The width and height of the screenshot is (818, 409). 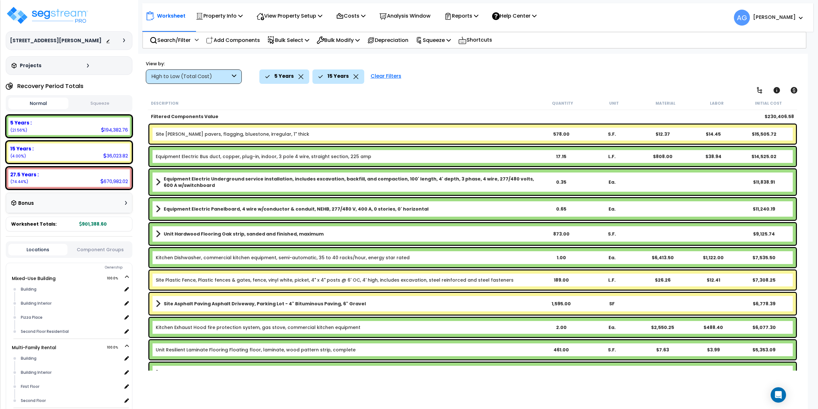 I want to click on p: Costs, so click(x=351, y=16).